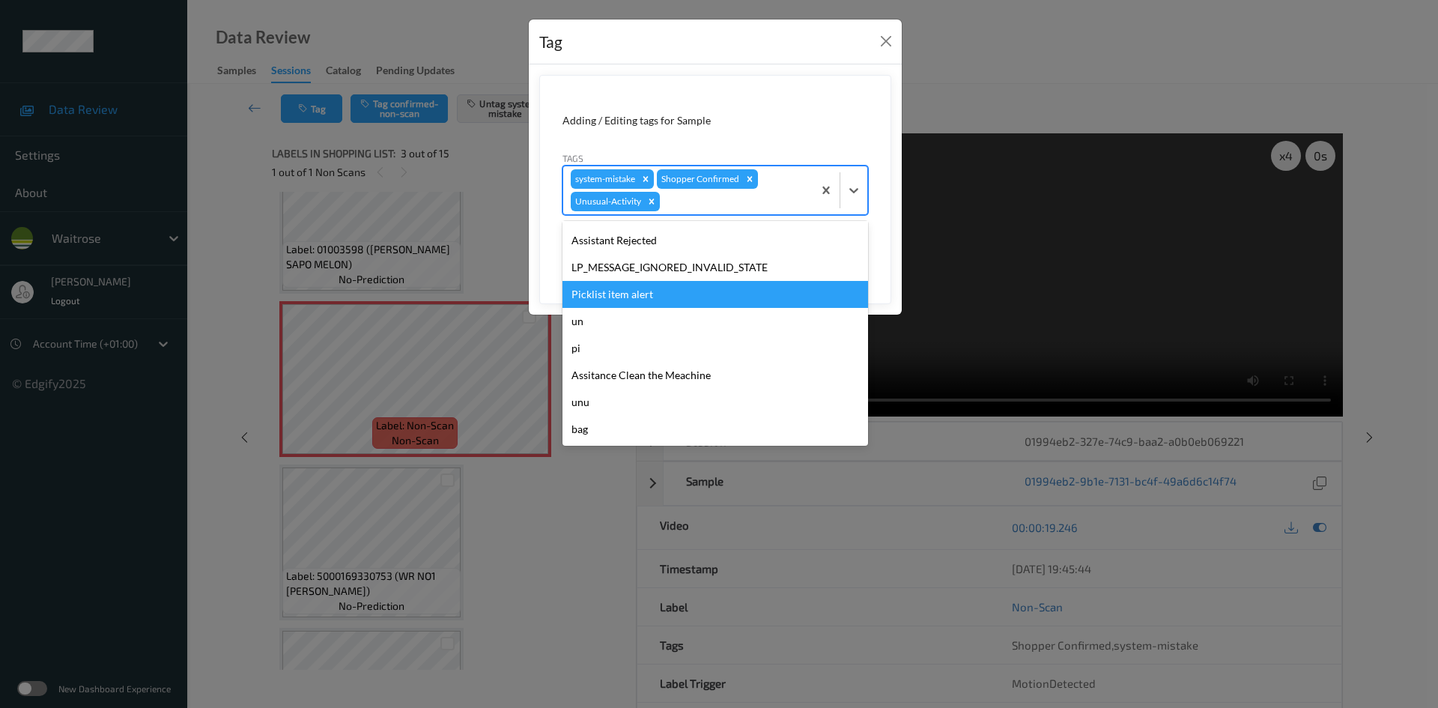 The width and height of the screenshot is (1438, 708). Describe the element at coordinates (715, 402) in the screenshot. I see `div: unu` at that location.